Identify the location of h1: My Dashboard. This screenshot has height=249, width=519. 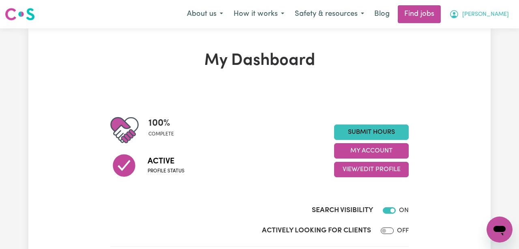
(260, 61).